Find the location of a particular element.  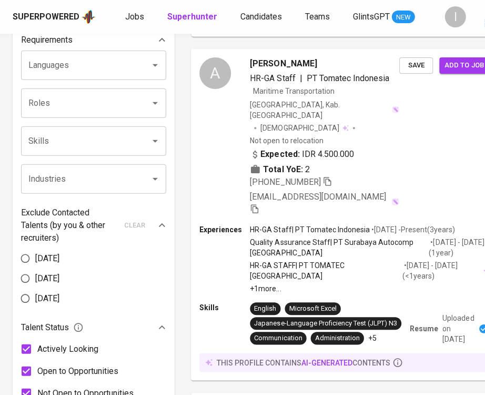

div: Exclude Contacted Talents (by you & other recruiters)clear is located at coordinates (94, 225).